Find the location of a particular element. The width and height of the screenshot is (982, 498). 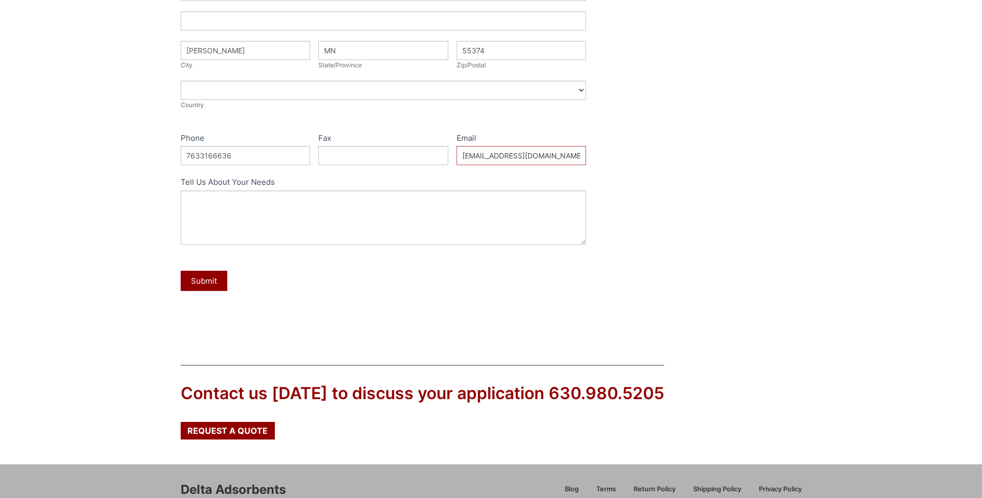

span: Terms is located at coordinates (606, 489).